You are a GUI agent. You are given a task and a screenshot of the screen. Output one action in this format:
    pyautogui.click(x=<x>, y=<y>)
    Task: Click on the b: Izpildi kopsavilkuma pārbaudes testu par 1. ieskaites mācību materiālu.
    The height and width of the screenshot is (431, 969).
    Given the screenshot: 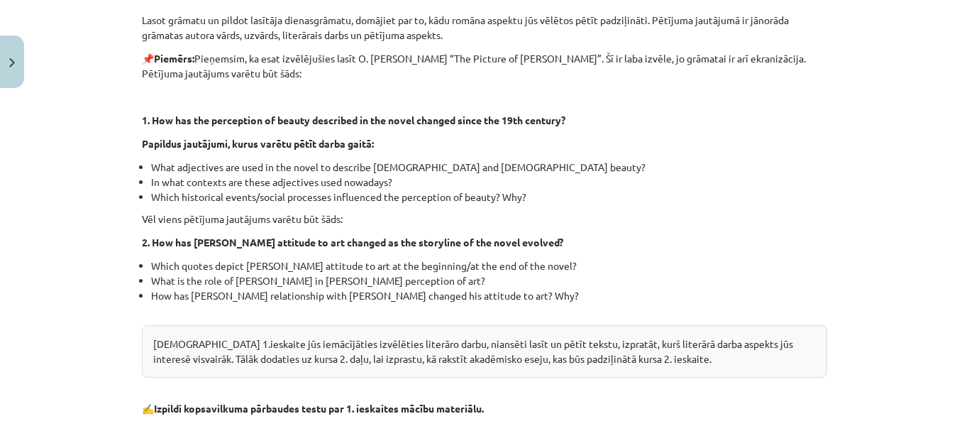 What is the action you would take?
    pyautogui.click(x=319, y=408)
    